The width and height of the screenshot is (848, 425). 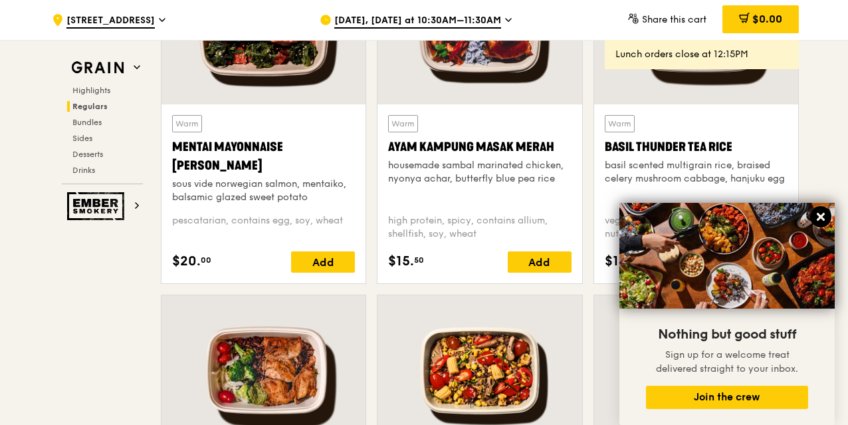 What do you see at coordinates (821, 217) in the screenshot?
I see `button: Close` at bounding box center [821, 217].